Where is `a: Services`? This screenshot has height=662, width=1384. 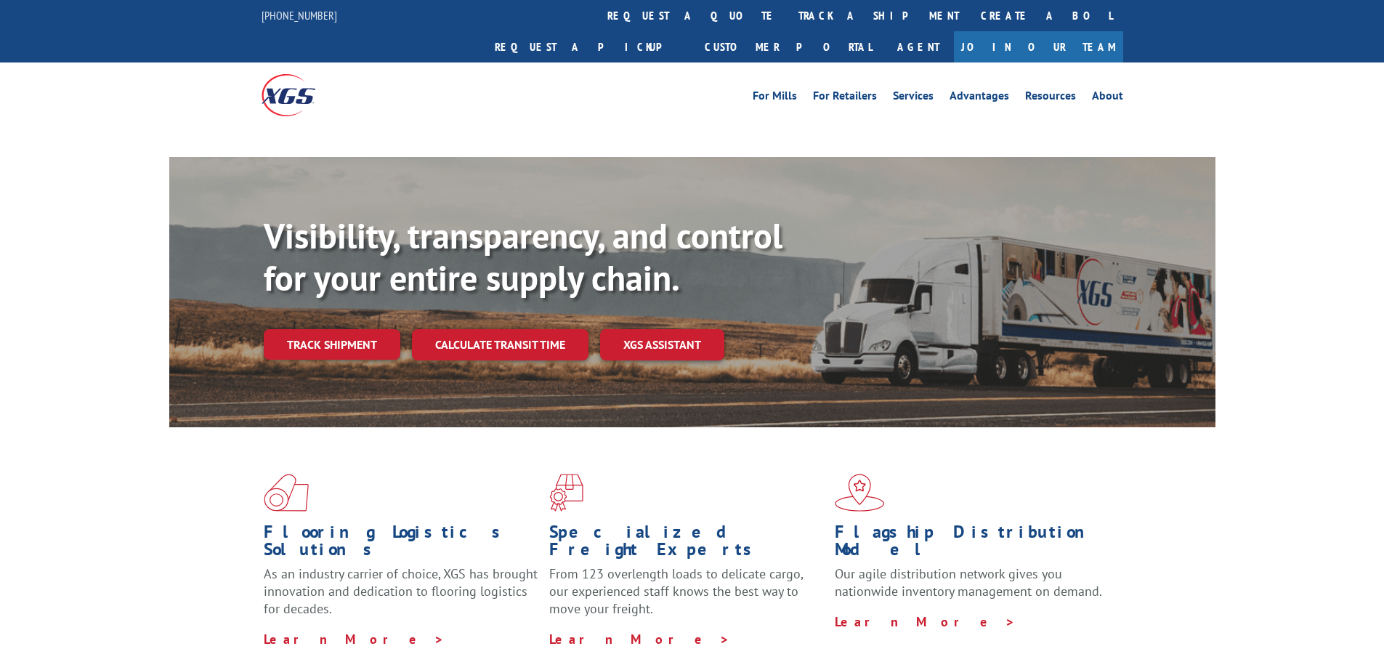 a: Services is located at coordinates (913, 98).